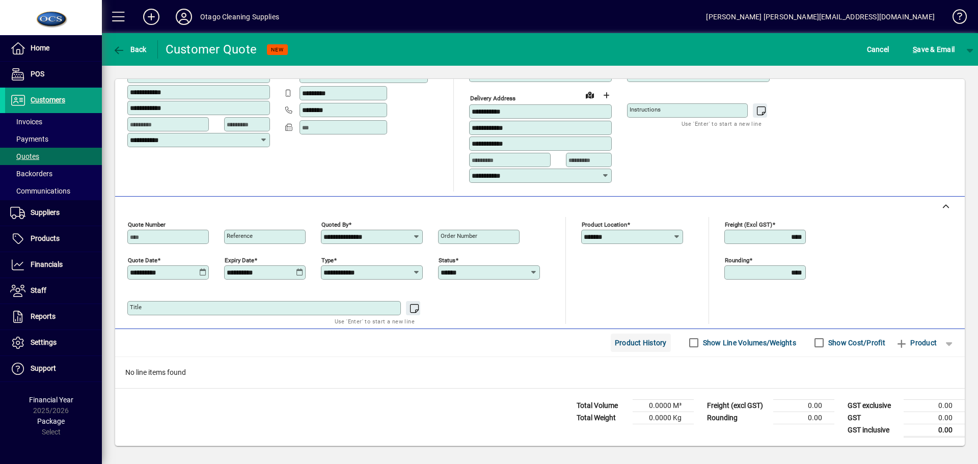  What do you see at coordinates (873, 418) in the screenshot?
I see `td: GST` at bounding box center [873, 418].